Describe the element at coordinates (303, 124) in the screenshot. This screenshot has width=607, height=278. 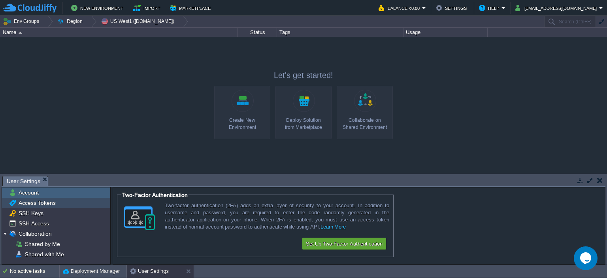
I see `div: Deploy Solution from Marketplace` at that location.